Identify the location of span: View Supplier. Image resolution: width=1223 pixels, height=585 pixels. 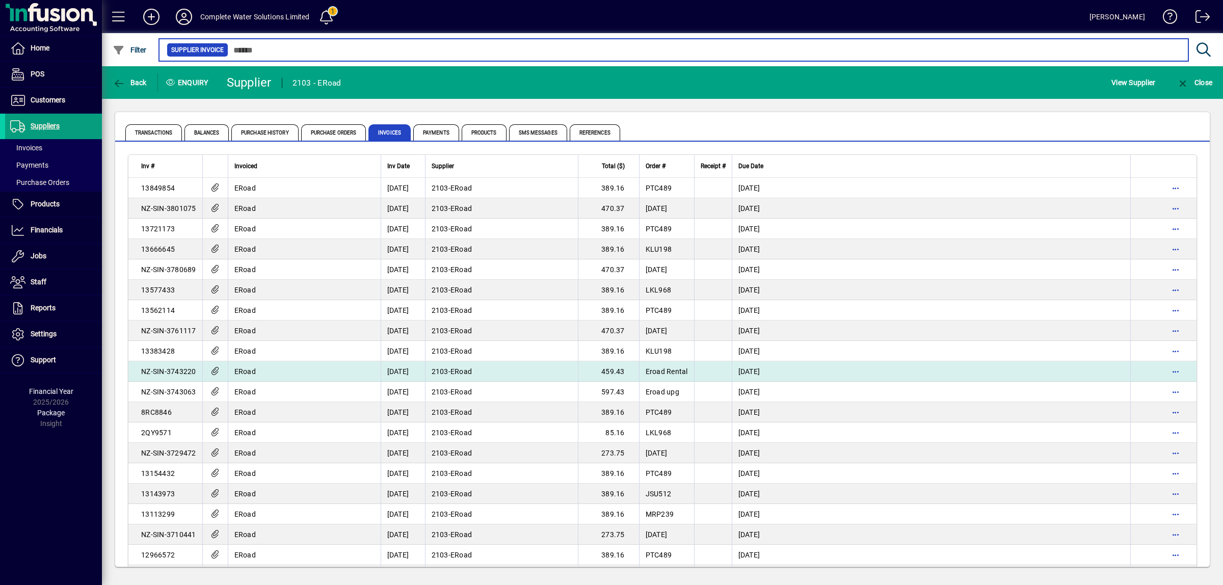
(1134, 83).